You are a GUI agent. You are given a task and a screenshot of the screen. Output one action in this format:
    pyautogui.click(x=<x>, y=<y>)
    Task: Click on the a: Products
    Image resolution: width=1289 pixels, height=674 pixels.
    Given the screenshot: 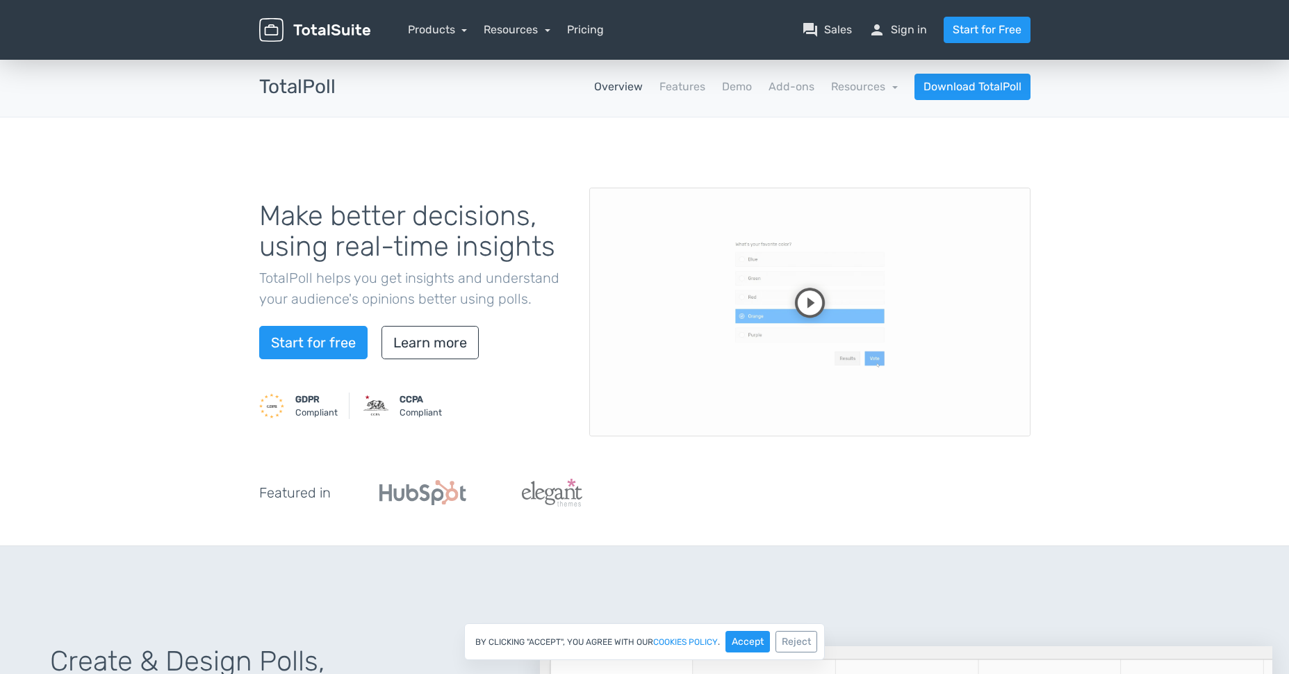 What is the action you would take?
    pyautogui.click(x=438, y=29)
    